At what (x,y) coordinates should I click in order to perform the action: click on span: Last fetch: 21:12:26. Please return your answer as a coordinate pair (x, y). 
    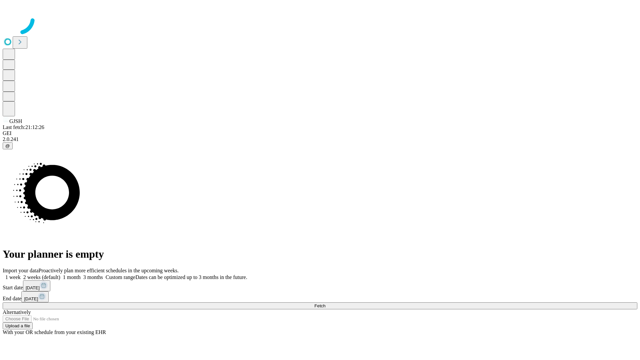
    Looking at the image, I should click on (23, 127).